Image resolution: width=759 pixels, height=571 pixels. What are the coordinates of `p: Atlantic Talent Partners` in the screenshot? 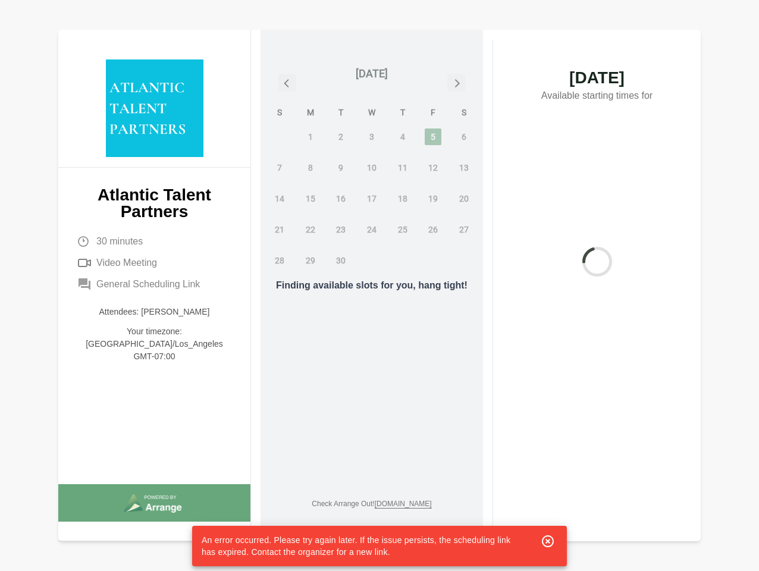 It's located at (154, 203).